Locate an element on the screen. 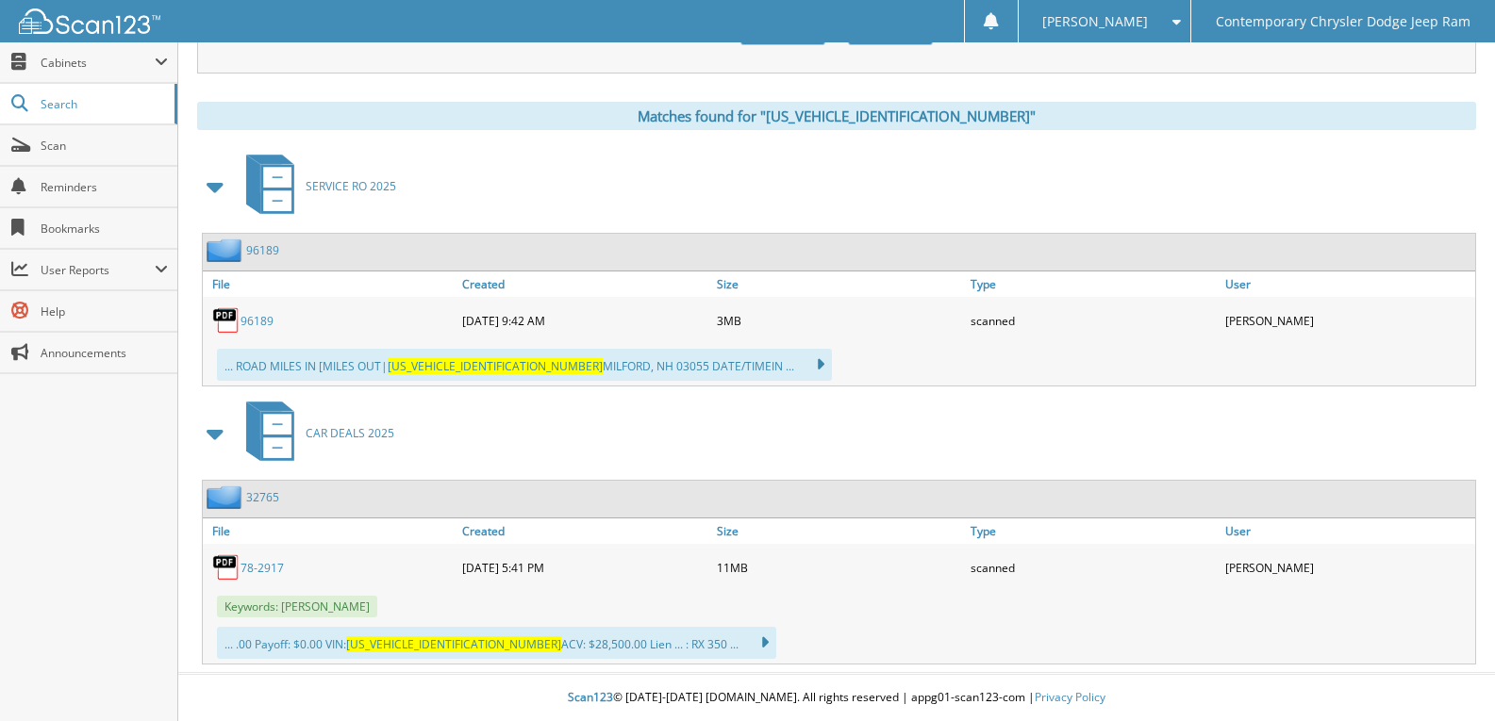 The width and height of the screenshot is (1495, 721). a: CAR DEALS 2025 is located at coordinates (314, 433).